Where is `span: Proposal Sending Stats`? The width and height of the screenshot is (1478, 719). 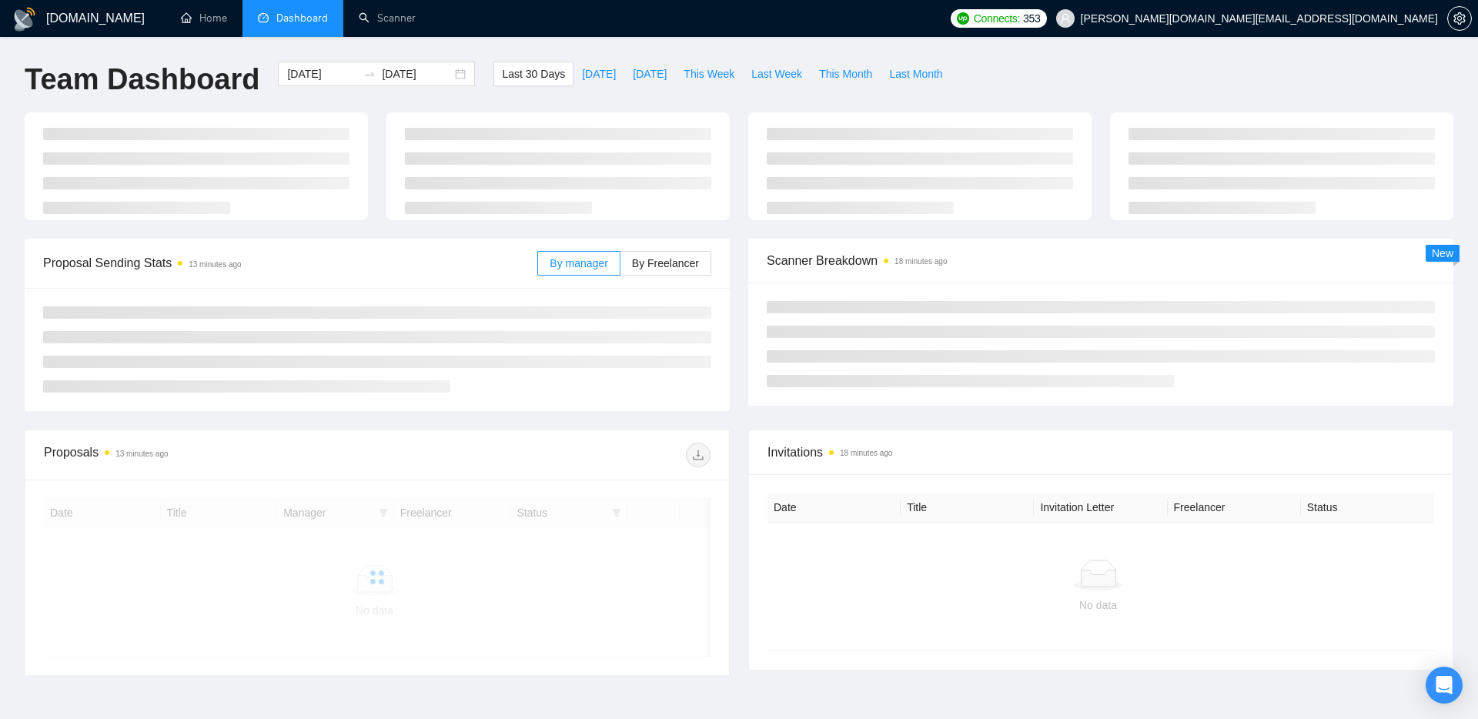
span: Proposal Sending Stats is located at coordinates (290, 263).